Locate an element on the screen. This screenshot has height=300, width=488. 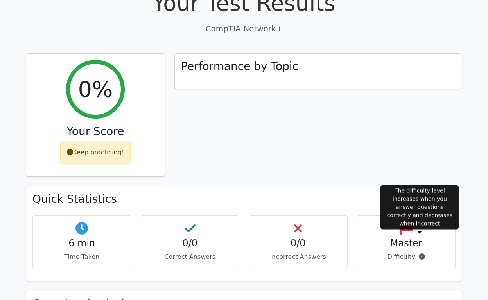
p: Time Taken is located at coordinates (82, 256).